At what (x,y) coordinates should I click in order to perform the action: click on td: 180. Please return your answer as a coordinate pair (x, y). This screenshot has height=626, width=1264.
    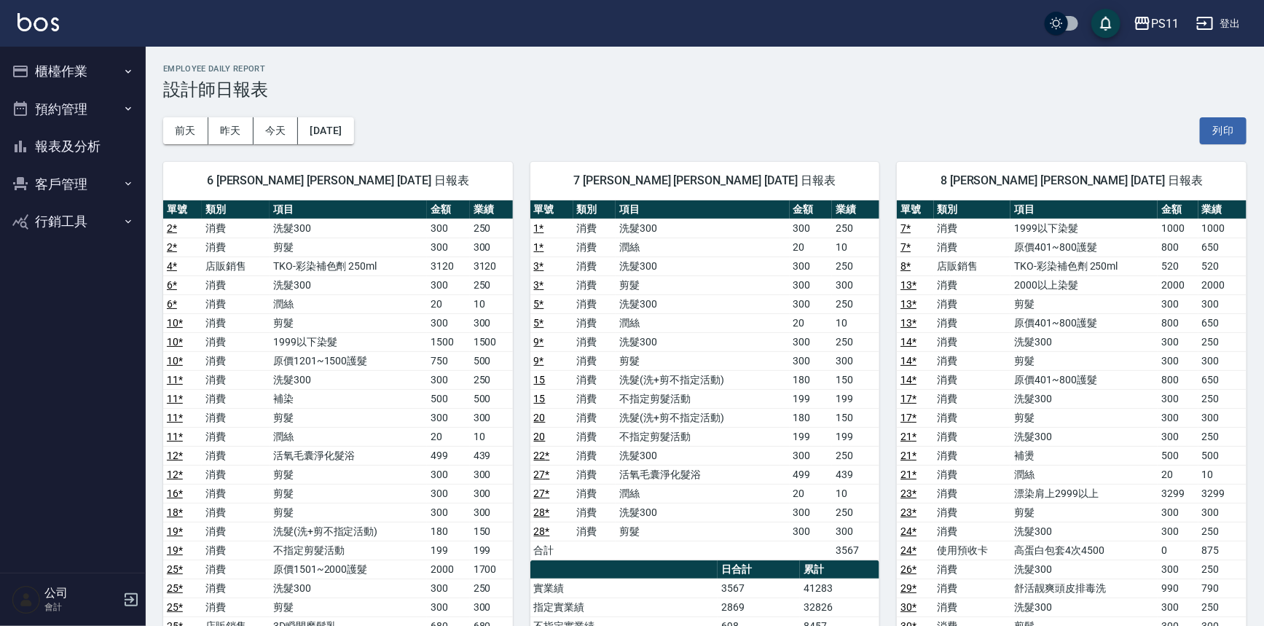
    Looking at the image, I should click on (811, 380).